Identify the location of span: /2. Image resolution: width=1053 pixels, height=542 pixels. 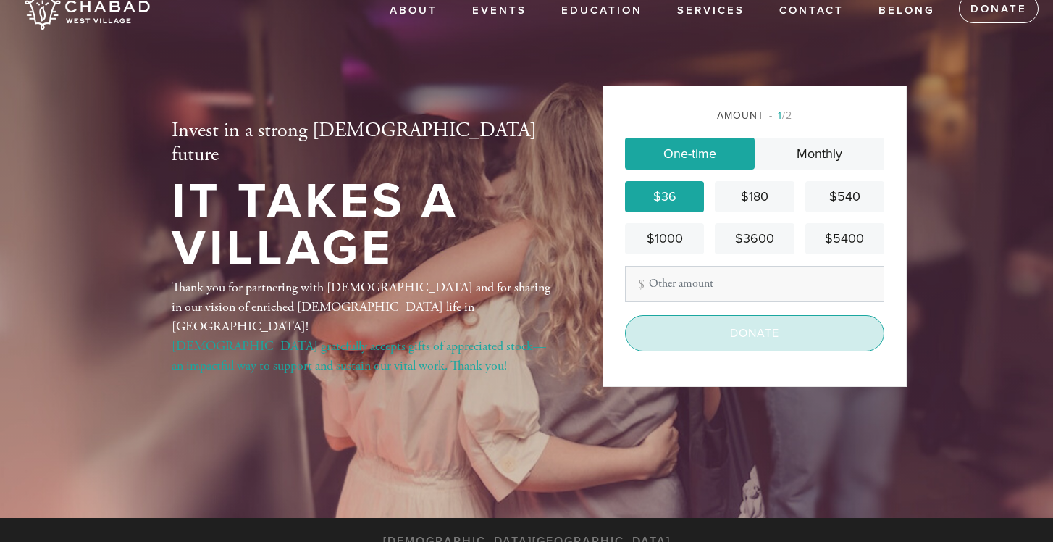
(781, 115).